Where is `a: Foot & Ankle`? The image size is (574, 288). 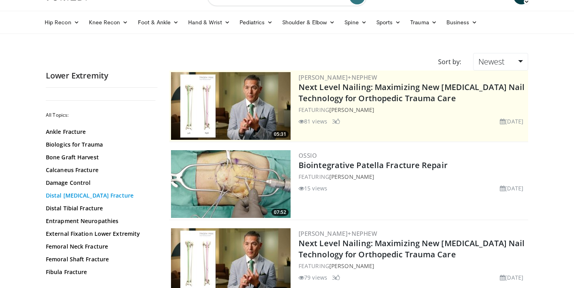
a: Foot & Ankle is located at coordinates (158, 22).